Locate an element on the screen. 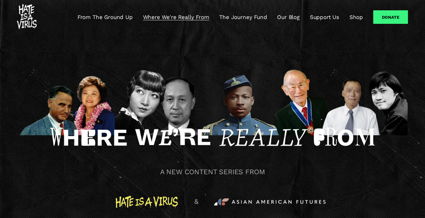  a: The Journey Fund is located at coordinates (243, 17).